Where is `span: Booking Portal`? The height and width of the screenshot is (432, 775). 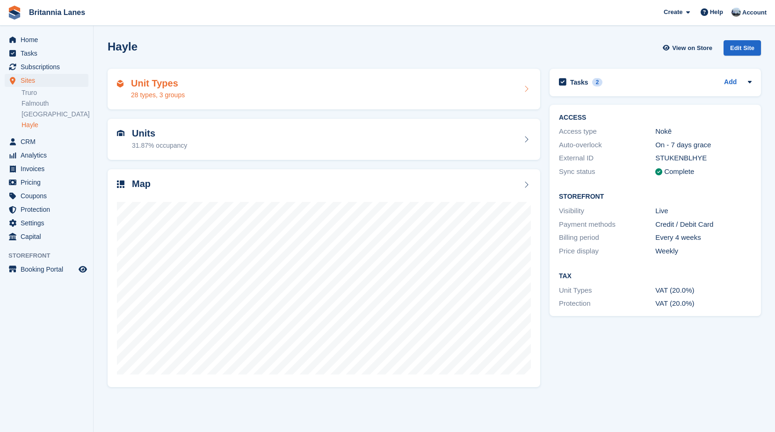 span: Booking Portal is located at coordinates (49, 269).